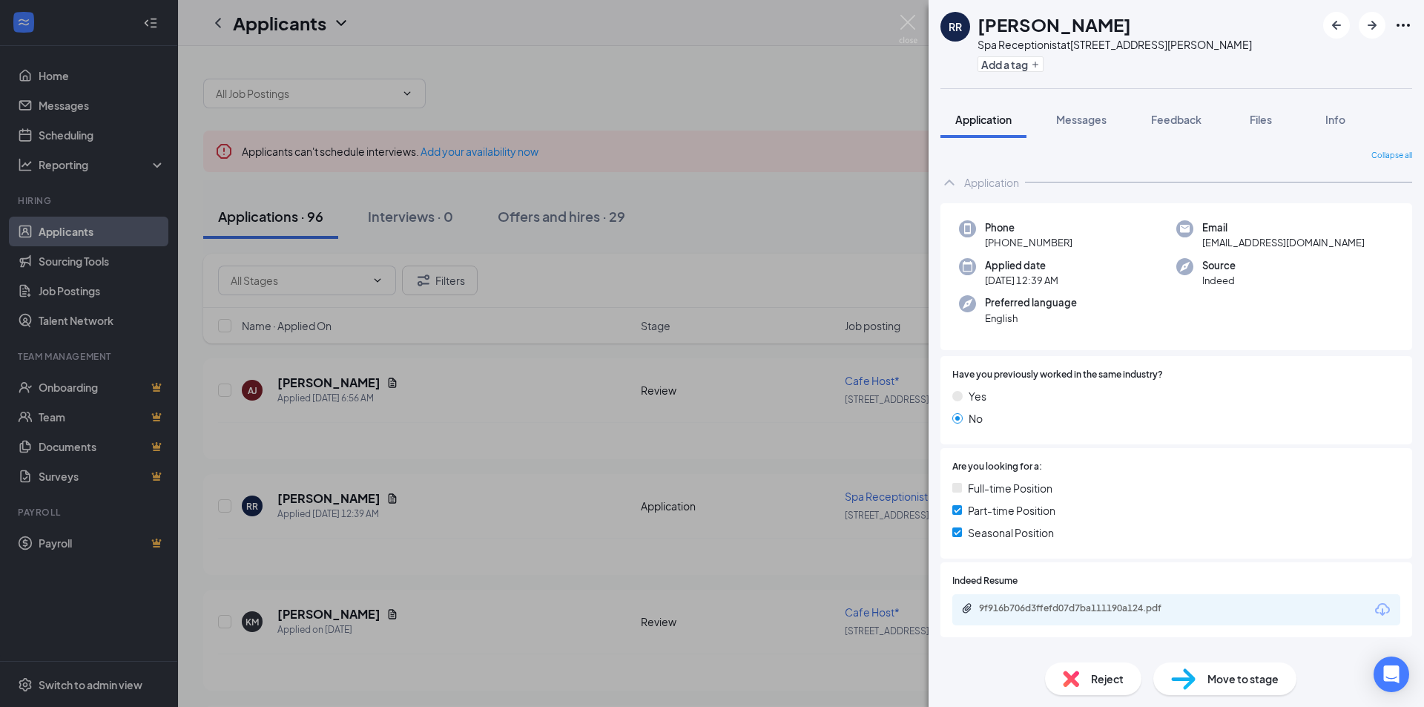  I want to click on span: Phone, so click(1029, 228).